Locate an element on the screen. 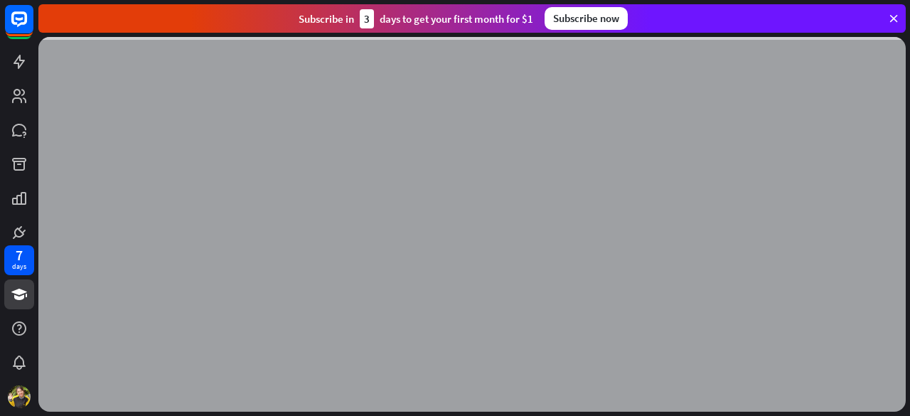  div: 7 is located at coordinates (19, 255).